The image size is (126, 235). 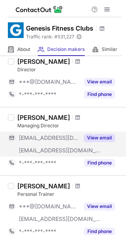 I want to click on span: About, so click(x=24, y=49).